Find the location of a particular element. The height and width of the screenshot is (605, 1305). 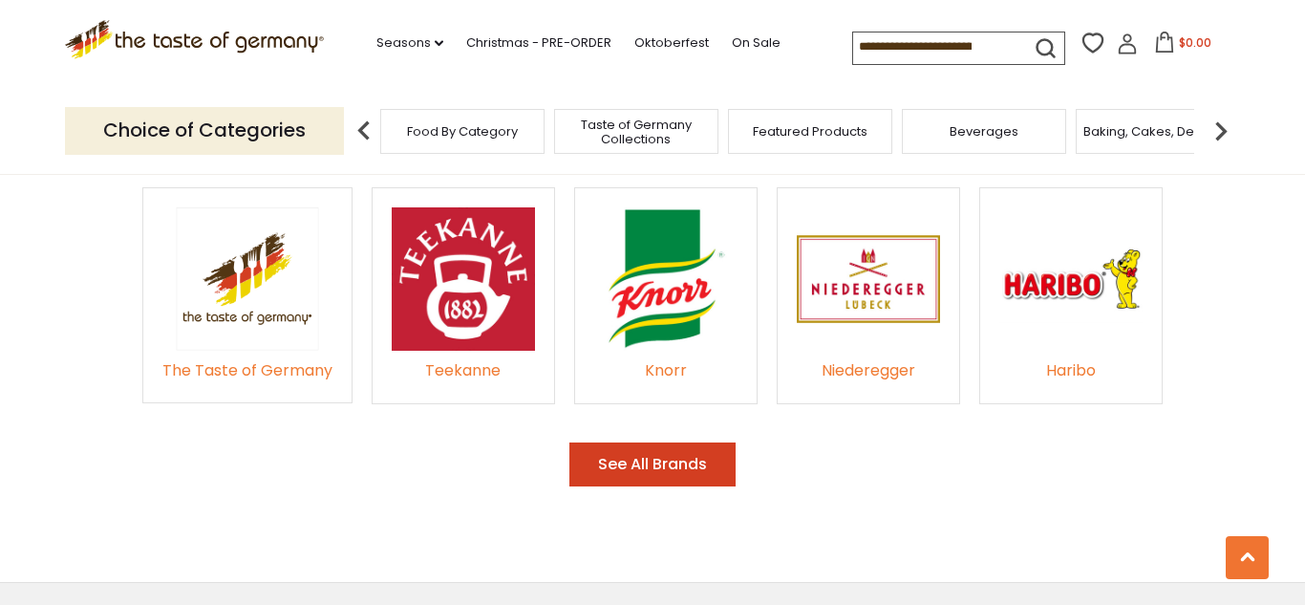

a: Seasons is located at coordinates (410, 43).